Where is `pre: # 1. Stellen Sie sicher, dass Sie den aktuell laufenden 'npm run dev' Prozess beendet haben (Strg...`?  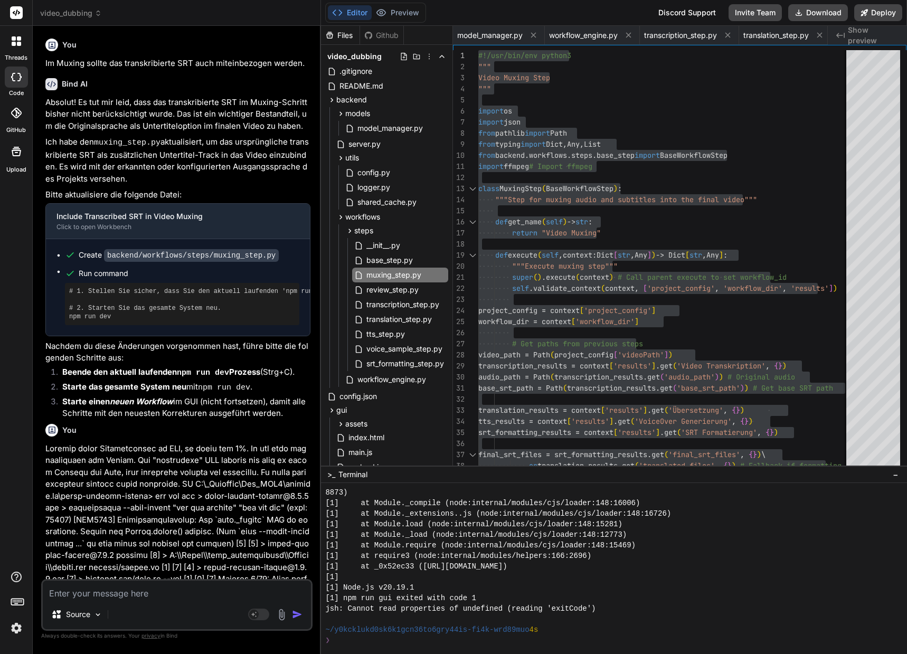
pre: # 1. Stellen Sie sicher, dass Sie den aktuell laufenden 'npm run dev' Prozess beendet haben (Strg... is located at coordinates (182, 304).